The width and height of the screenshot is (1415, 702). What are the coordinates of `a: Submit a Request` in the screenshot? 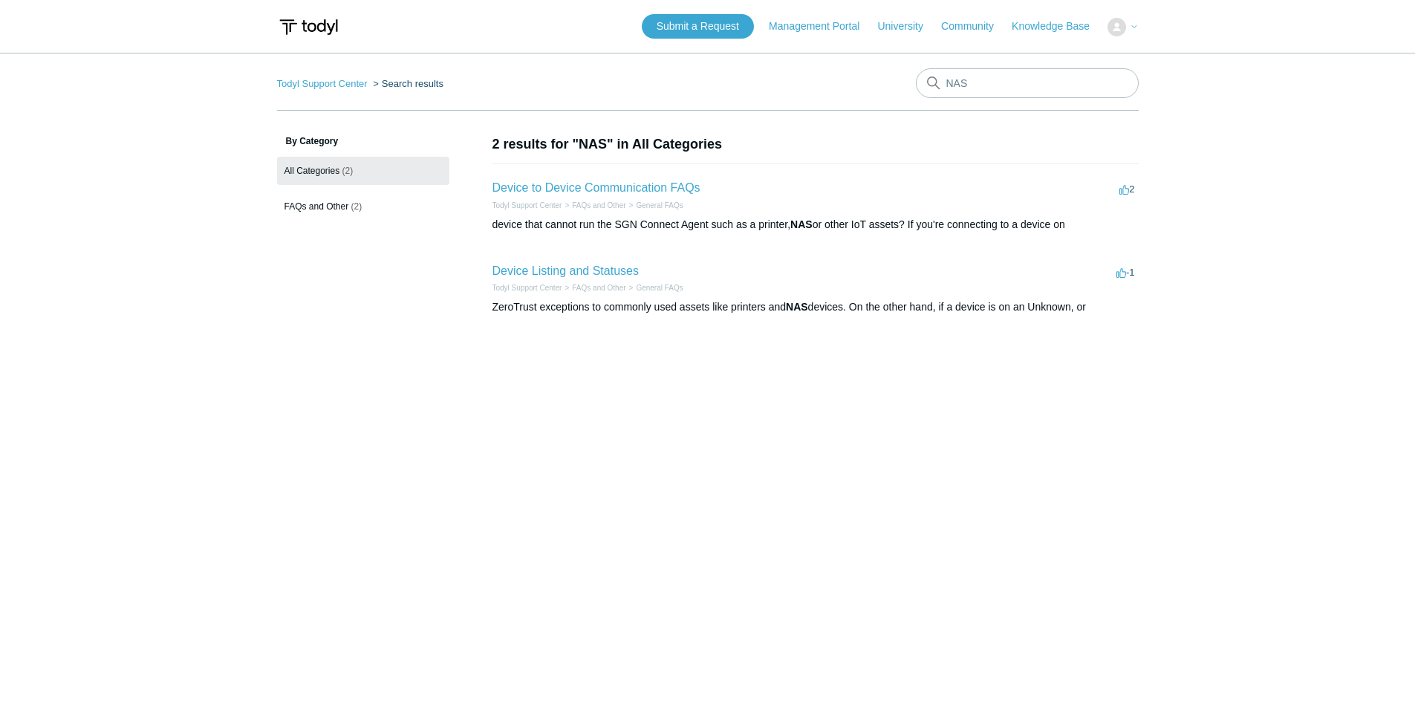 It's located at (698, 26).